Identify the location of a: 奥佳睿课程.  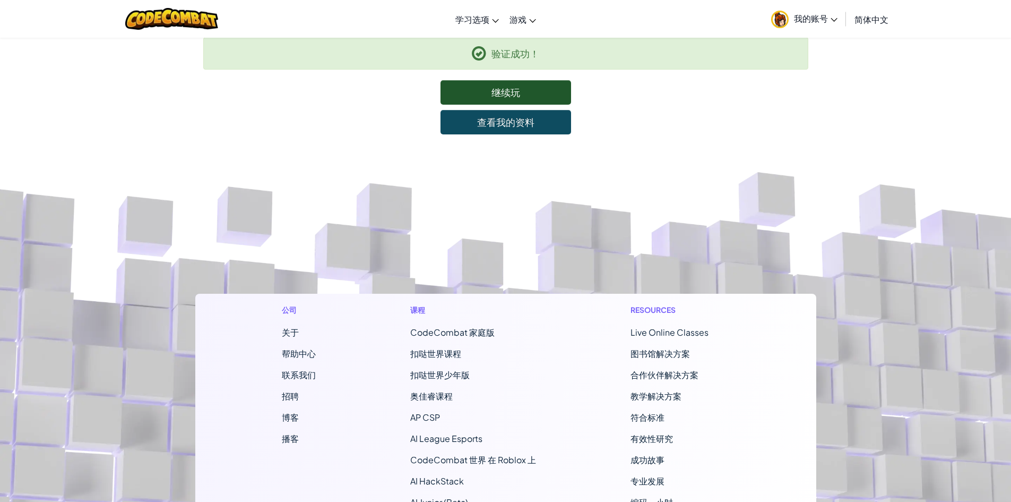
(432, 396).